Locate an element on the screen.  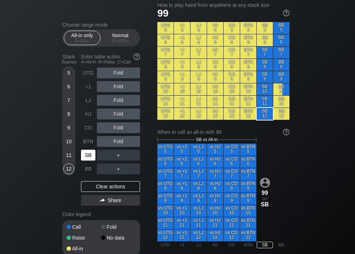
div: Stack is located at coordinates (69, 59).